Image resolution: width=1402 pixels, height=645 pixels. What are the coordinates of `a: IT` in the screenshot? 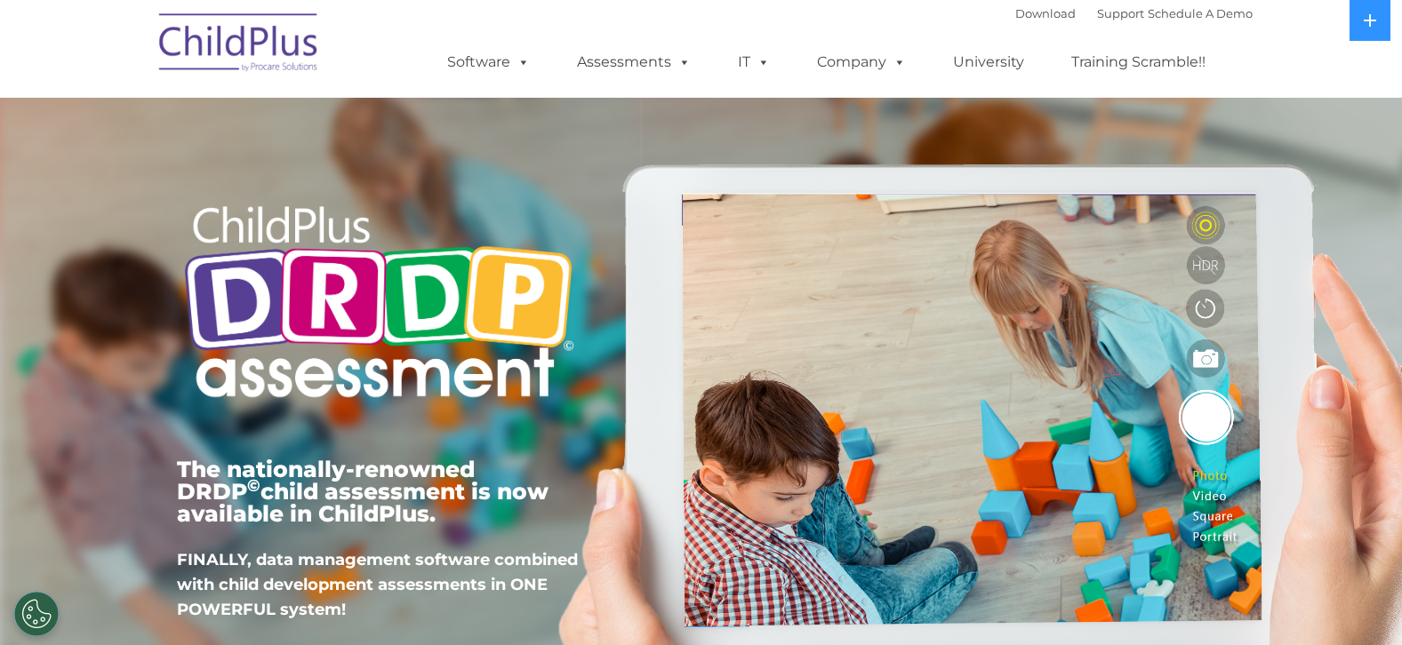 It's located at (754, 62).